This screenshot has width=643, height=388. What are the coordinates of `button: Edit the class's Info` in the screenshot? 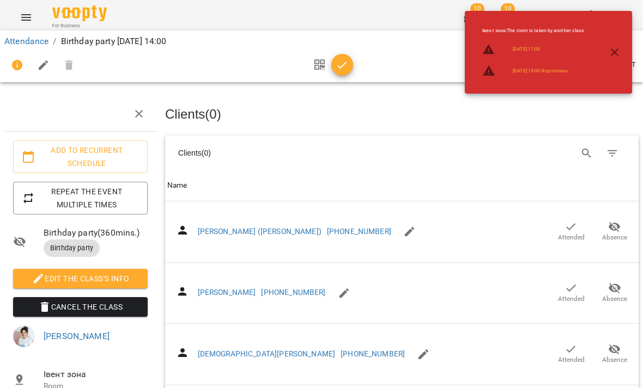 It's located at (80, 279).